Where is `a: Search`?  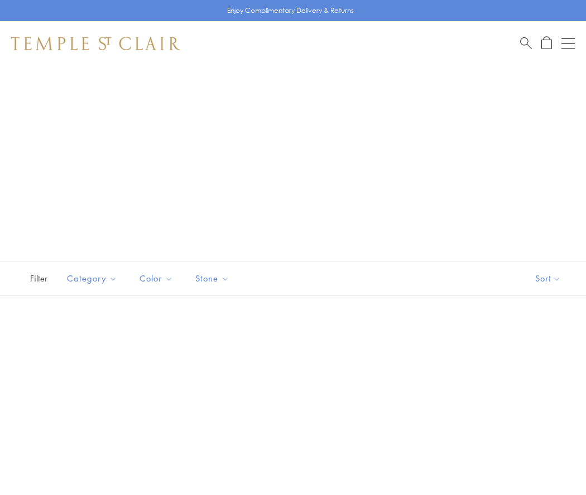 a: Search is located at coordinates (525, 43).